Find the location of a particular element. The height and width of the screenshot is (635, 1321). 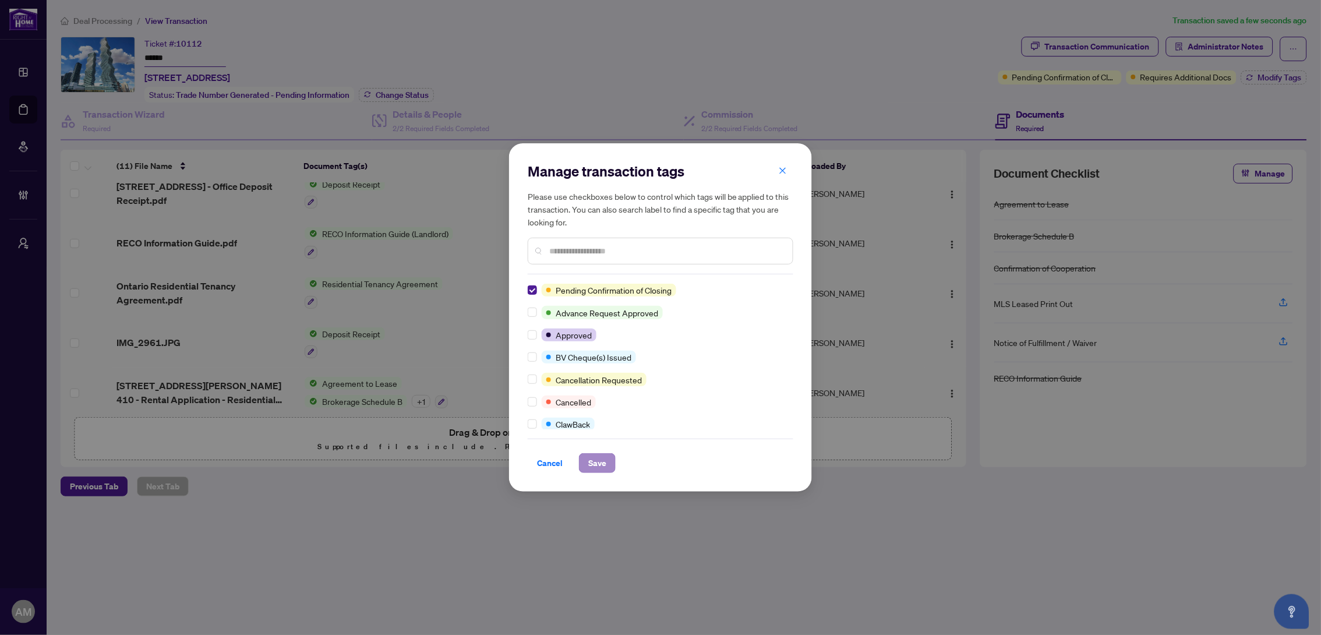

span: Cancellation Requested is located at coordinates (599, 380).